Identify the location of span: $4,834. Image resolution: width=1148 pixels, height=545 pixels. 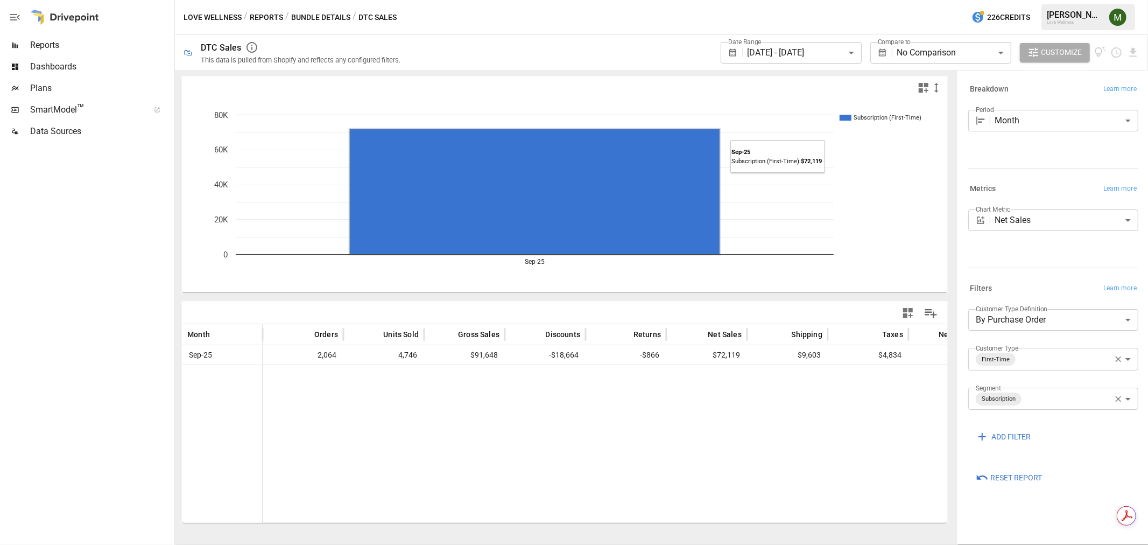
(868, 355).